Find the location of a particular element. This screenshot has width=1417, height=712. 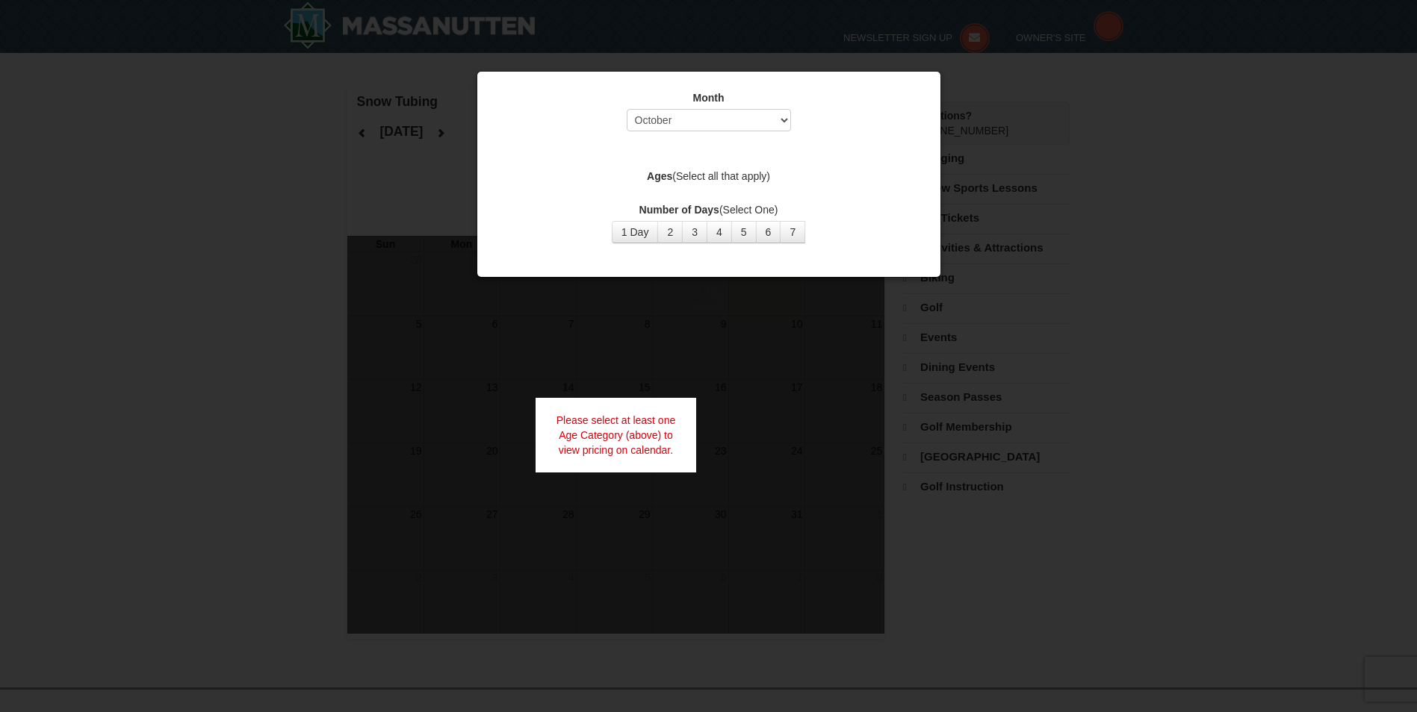

label: (Select One) is located at coordinates (709, 210).